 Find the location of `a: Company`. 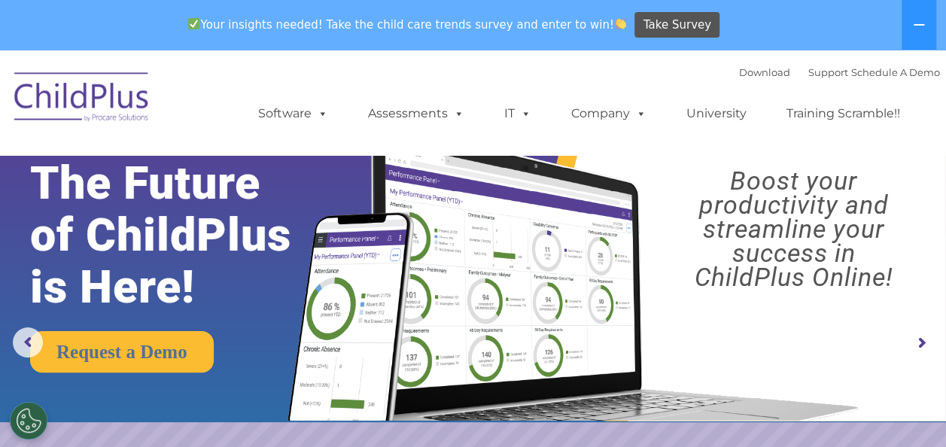

a: Company is located at coordinates (609, 114).